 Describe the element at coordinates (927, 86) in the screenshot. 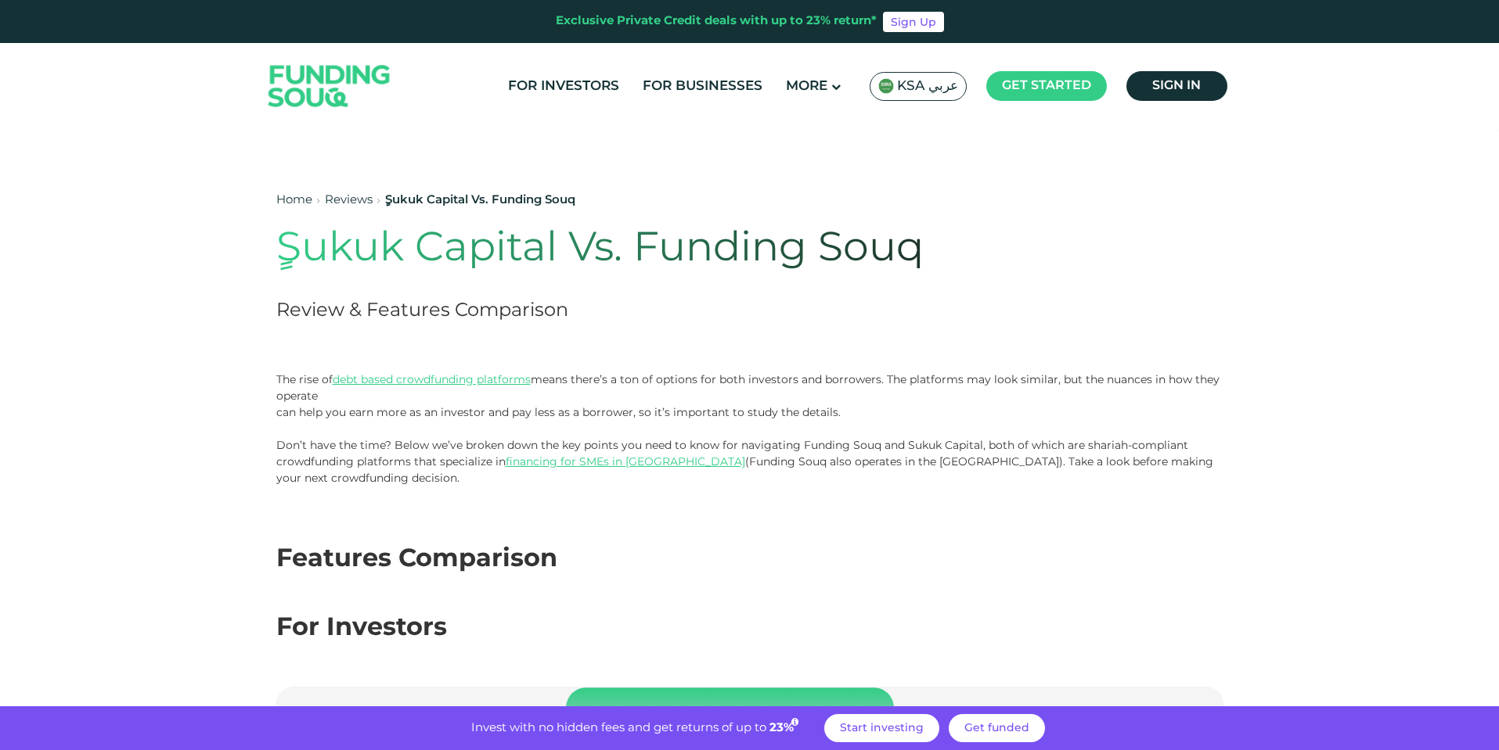

I see `span: KSA عربي` at that location.